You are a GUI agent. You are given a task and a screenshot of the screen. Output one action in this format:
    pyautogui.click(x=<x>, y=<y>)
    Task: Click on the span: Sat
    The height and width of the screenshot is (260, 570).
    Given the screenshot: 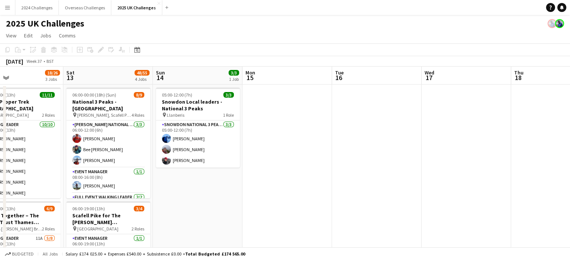 What is the action you would take?
    pyautogui.click(x=70, y=73)
    